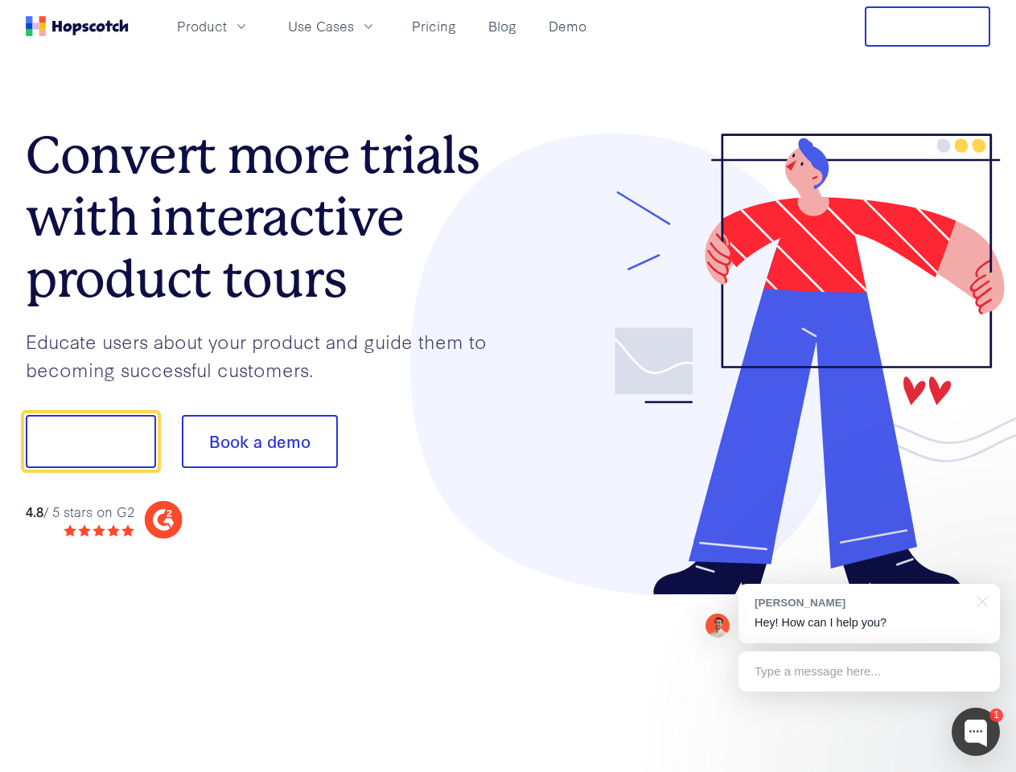  I want to click on strong: 4.8, so click(35, 511).